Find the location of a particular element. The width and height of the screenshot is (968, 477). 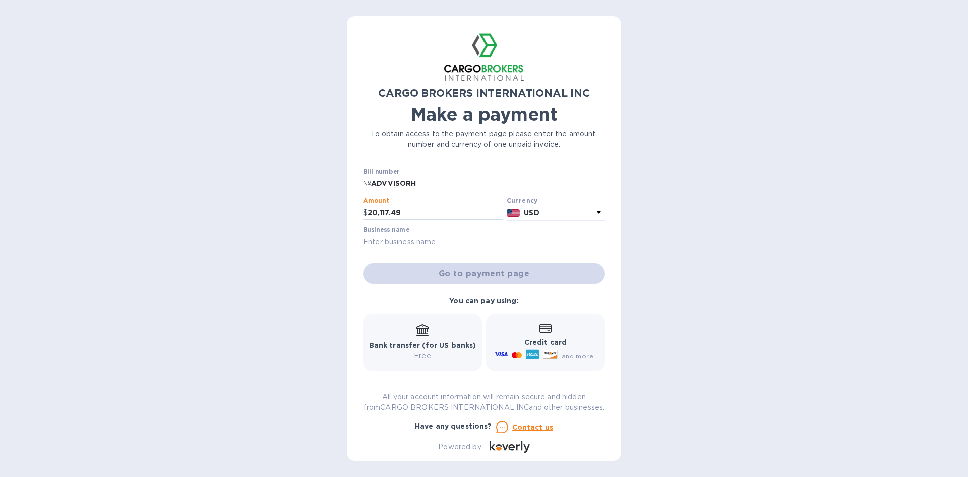

p: Free is located at coordinates (423, 356).